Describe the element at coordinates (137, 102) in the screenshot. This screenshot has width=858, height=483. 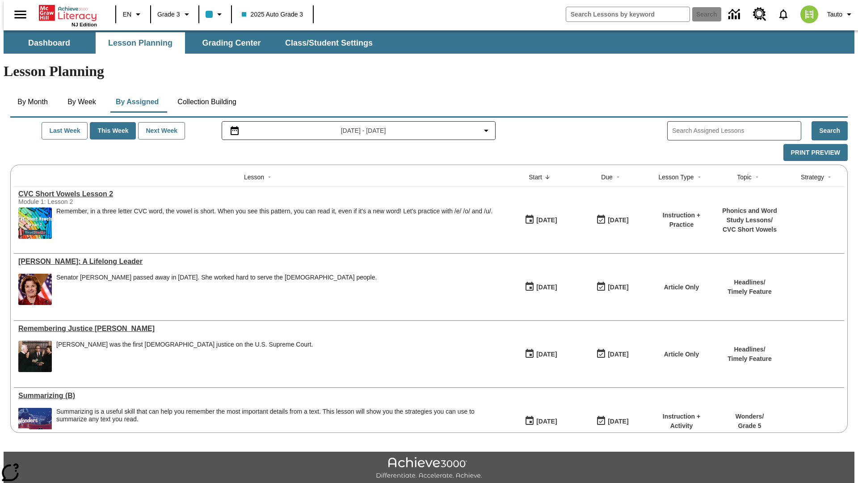
I see `button: By Assigned` at that location.